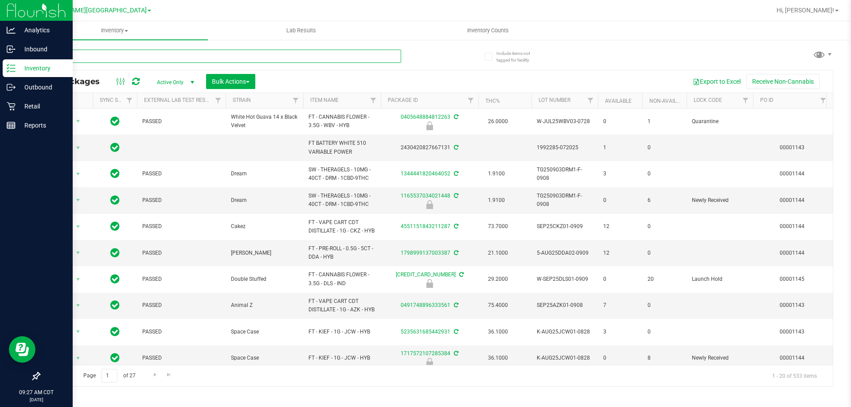 This screenshot has height=407, width=851. Describe the element at coordinates (114, 31) in the screenshot. I see `span: Inventory` at that location.